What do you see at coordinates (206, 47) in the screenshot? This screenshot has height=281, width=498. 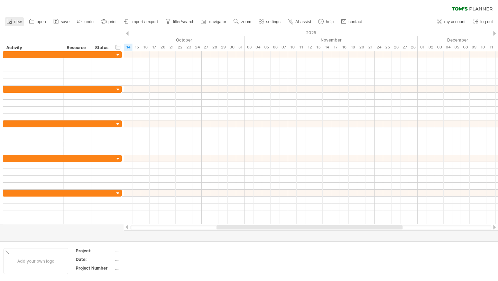 I see `div: Monday, 27 October 2025` at bounding box center [206, 47].